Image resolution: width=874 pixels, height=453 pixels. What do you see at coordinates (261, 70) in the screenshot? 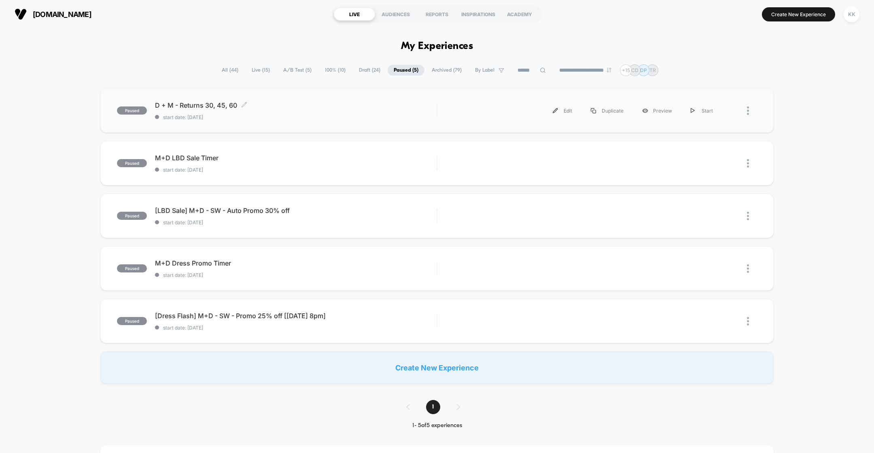
I see `span: Live ( 15 )` at bounding box center [261, 70].